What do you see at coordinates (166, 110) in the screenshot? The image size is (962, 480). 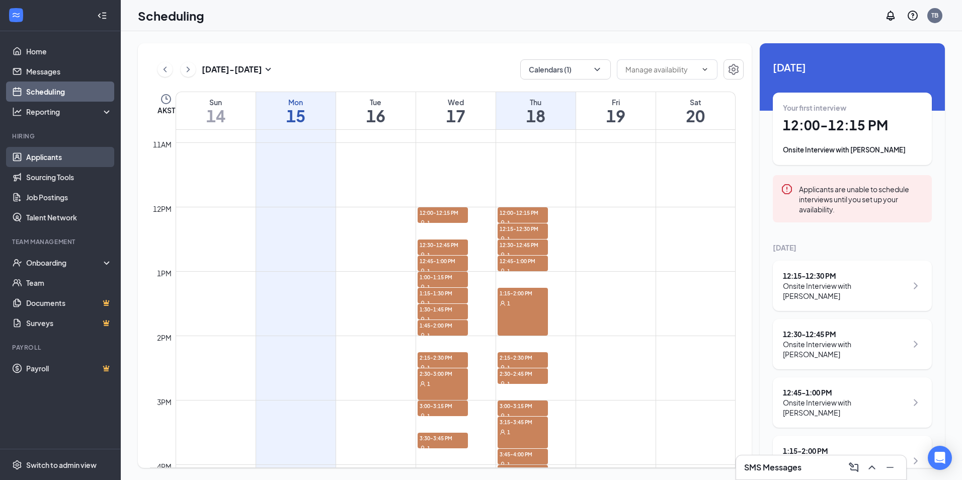 I see `span: AKST` at bounding box center [166, 110].